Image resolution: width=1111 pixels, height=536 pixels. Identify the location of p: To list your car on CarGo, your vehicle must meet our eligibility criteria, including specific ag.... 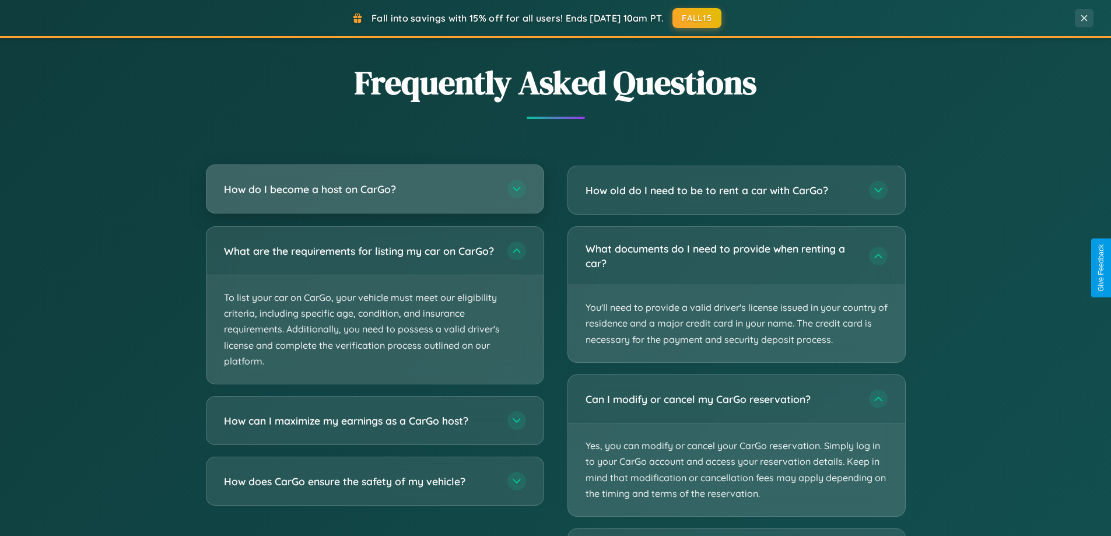
(375, 330).